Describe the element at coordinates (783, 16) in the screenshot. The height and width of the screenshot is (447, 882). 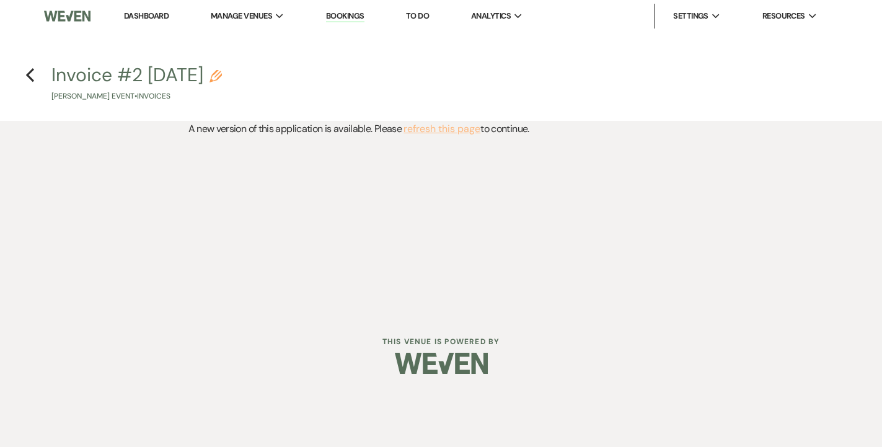
I see `span: Resources` at that location.